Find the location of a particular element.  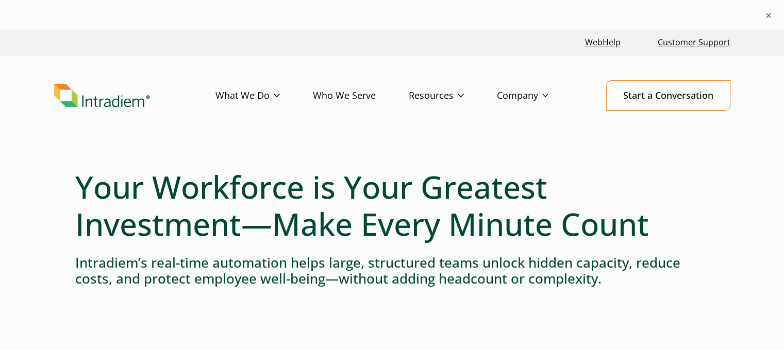

h4: Intradiem’s real-time automation helps large, structured teams unlock hidden capacity, reduce cos... is located at coordinates (392, 271).